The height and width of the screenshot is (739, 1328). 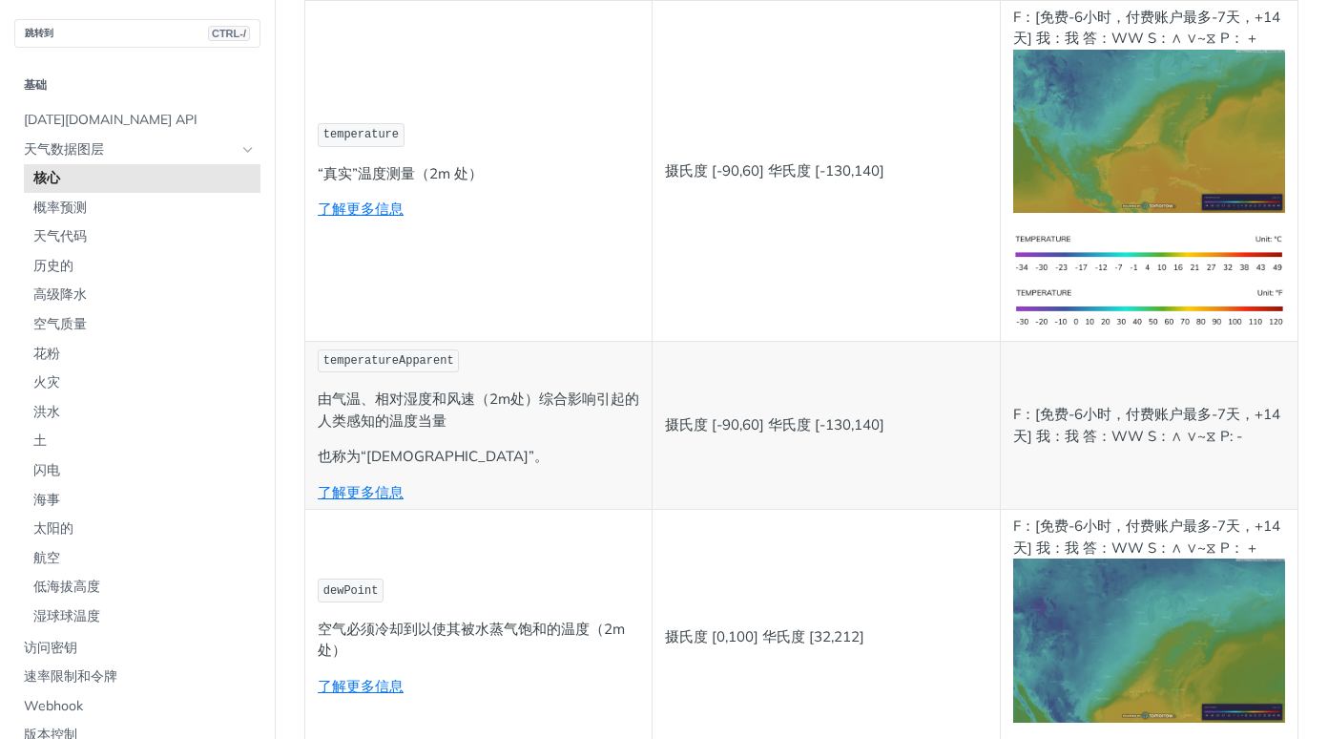 I want to click on span: 太阳的, so click(x=144, y=529).